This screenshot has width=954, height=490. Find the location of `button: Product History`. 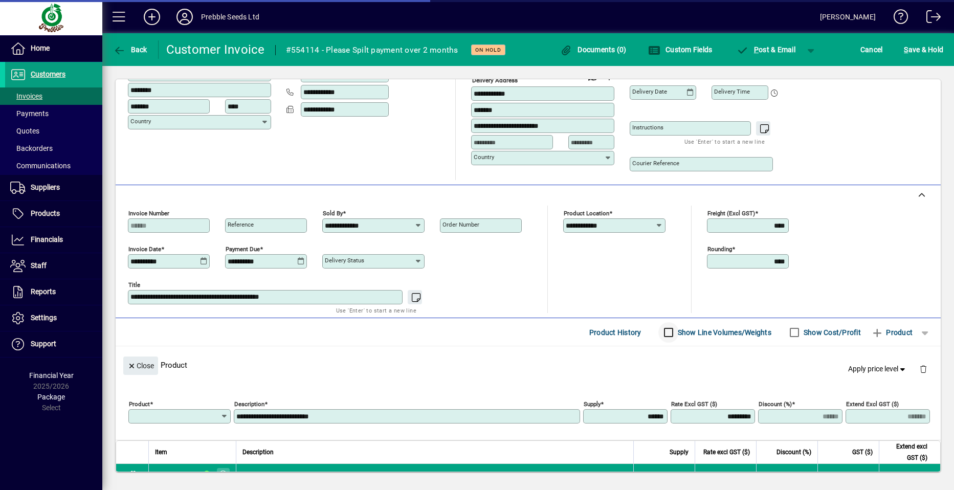

button: Product History is located at coordinates (615, 332).